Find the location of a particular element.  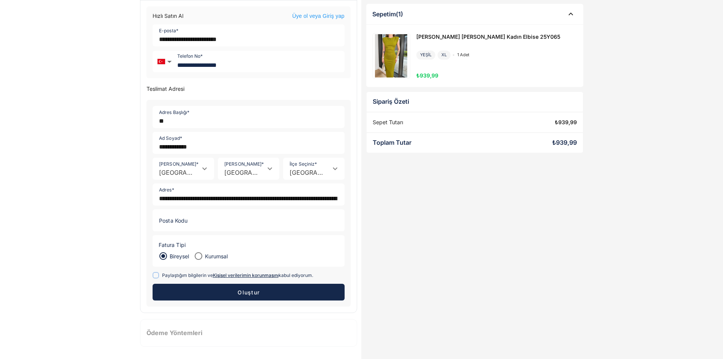

div: 1 adet is located at coordinates (461, 55).